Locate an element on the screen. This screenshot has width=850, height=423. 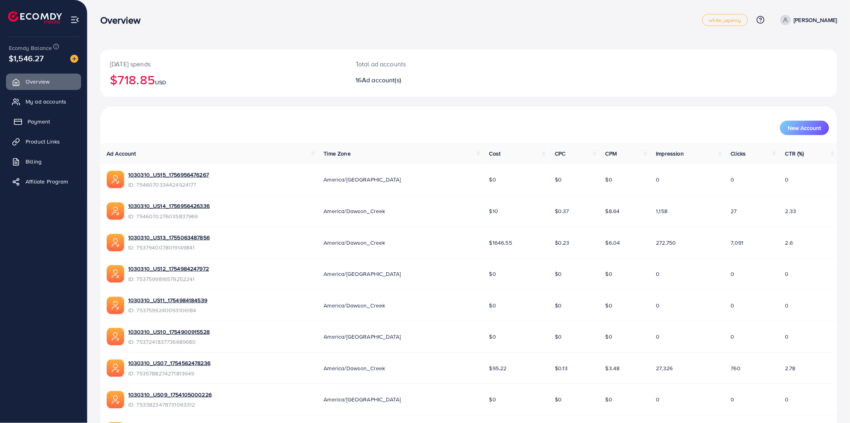
a: 1030310_US07_1754562478236 is located at coordinates (169, 363).